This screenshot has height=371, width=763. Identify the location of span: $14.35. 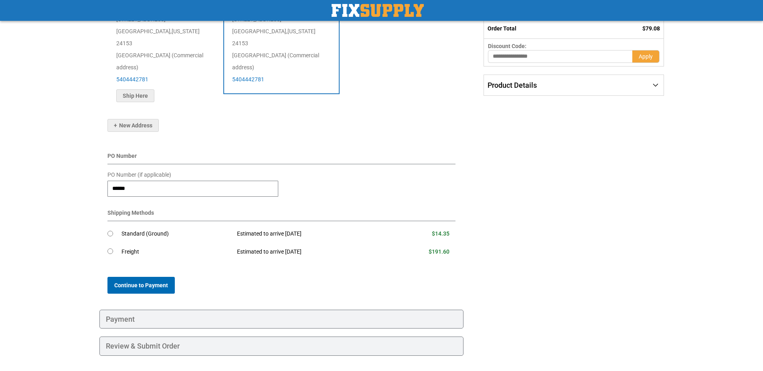
(441, 234).